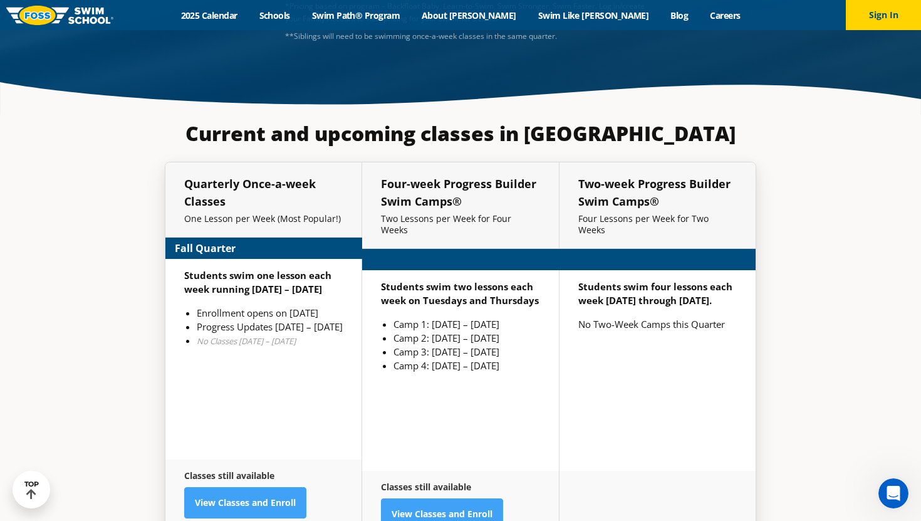 The image size is (921, 521). I want to click on h5: Quarterly Once-a-week Classes, so click(263, 192).